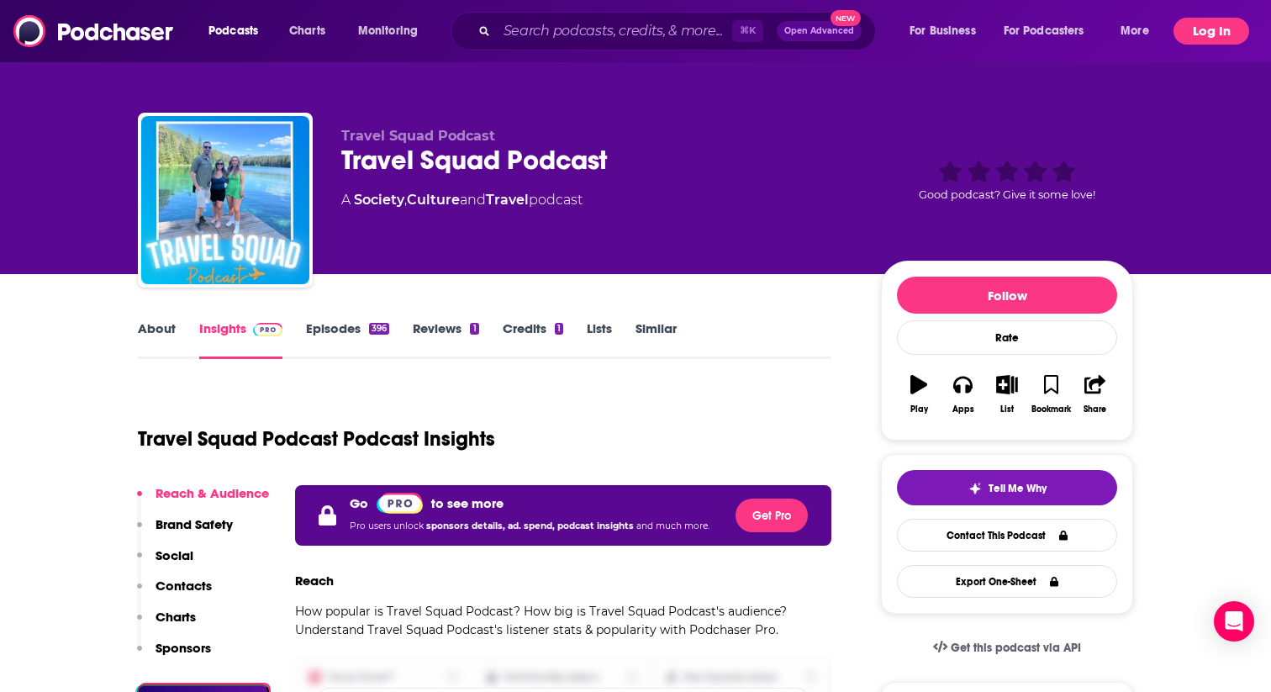 The height and width of the screenshot is (692, 1271). What do you see at coordinates (316, 439) in the screenshot?
I see `h1: Travel Squad Podcast Podcast Insights` at bounding box center [316, 439].